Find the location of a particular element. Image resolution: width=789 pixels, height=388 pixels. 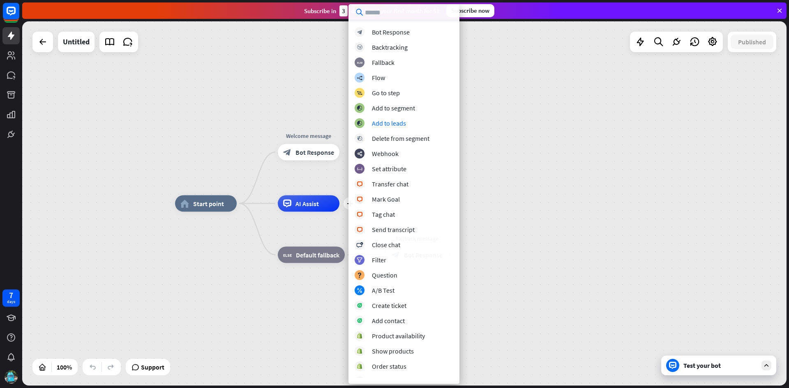

div: Send transcript is located at coordinates (393, 230).